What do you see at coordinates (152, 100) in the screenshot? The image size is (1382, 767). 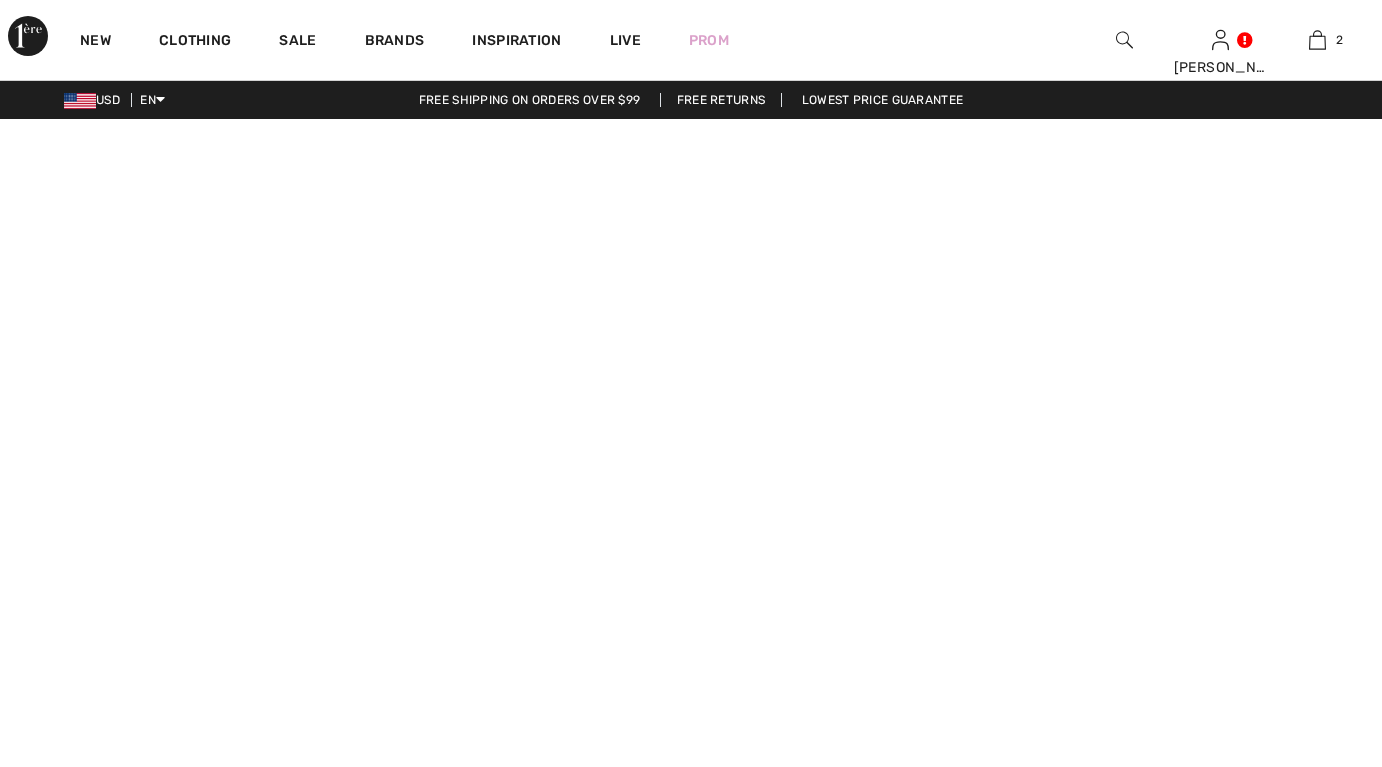 I see `span: EN` at bounding box center [152, 100].